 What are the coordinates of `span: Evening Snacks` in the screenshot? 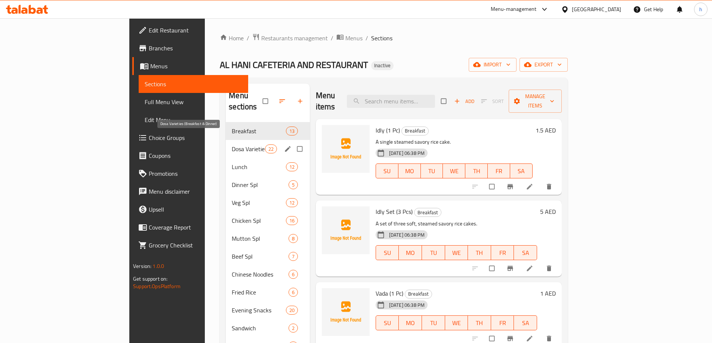 It's located at (259, 311).